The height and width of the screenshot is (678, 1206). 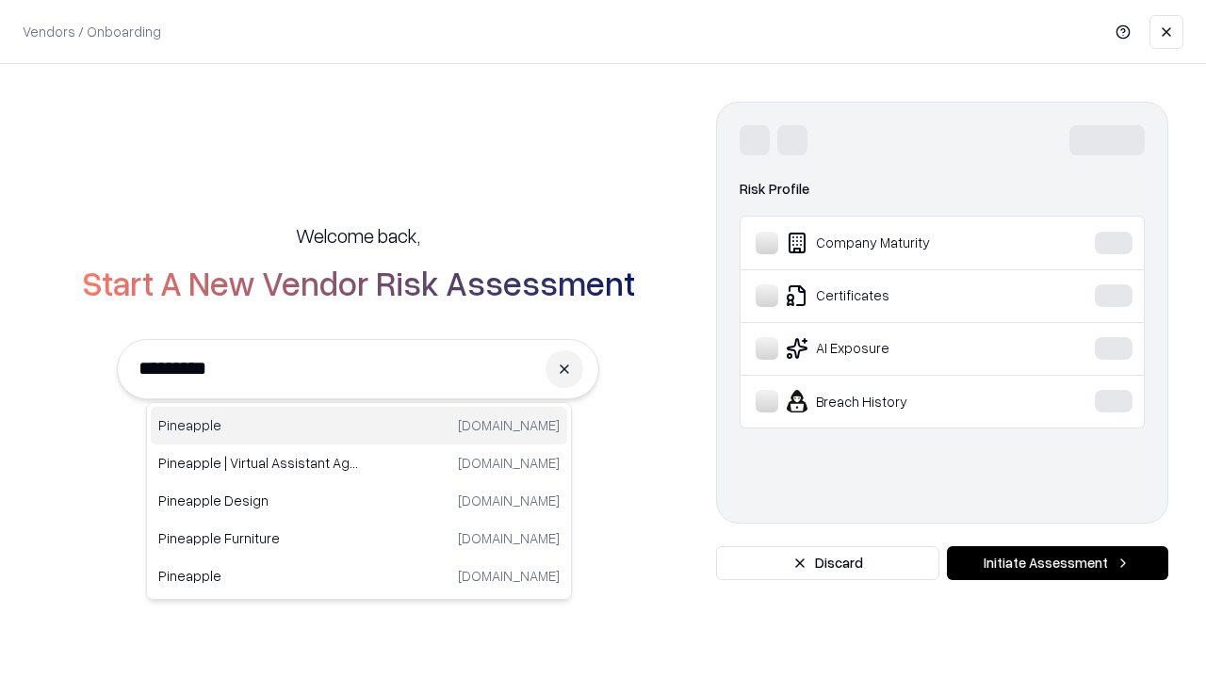 I want to click on button: Initiate Assessment, so click(x=1057, y=563).